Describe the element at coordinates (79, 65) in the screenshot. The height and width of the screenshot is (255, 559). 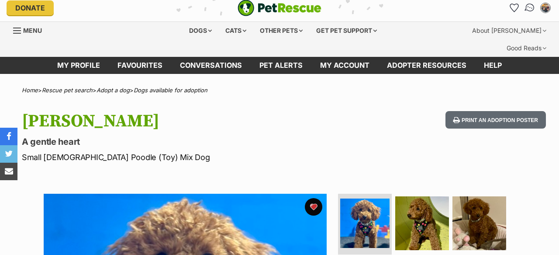
I see `a: My profile` at that location.